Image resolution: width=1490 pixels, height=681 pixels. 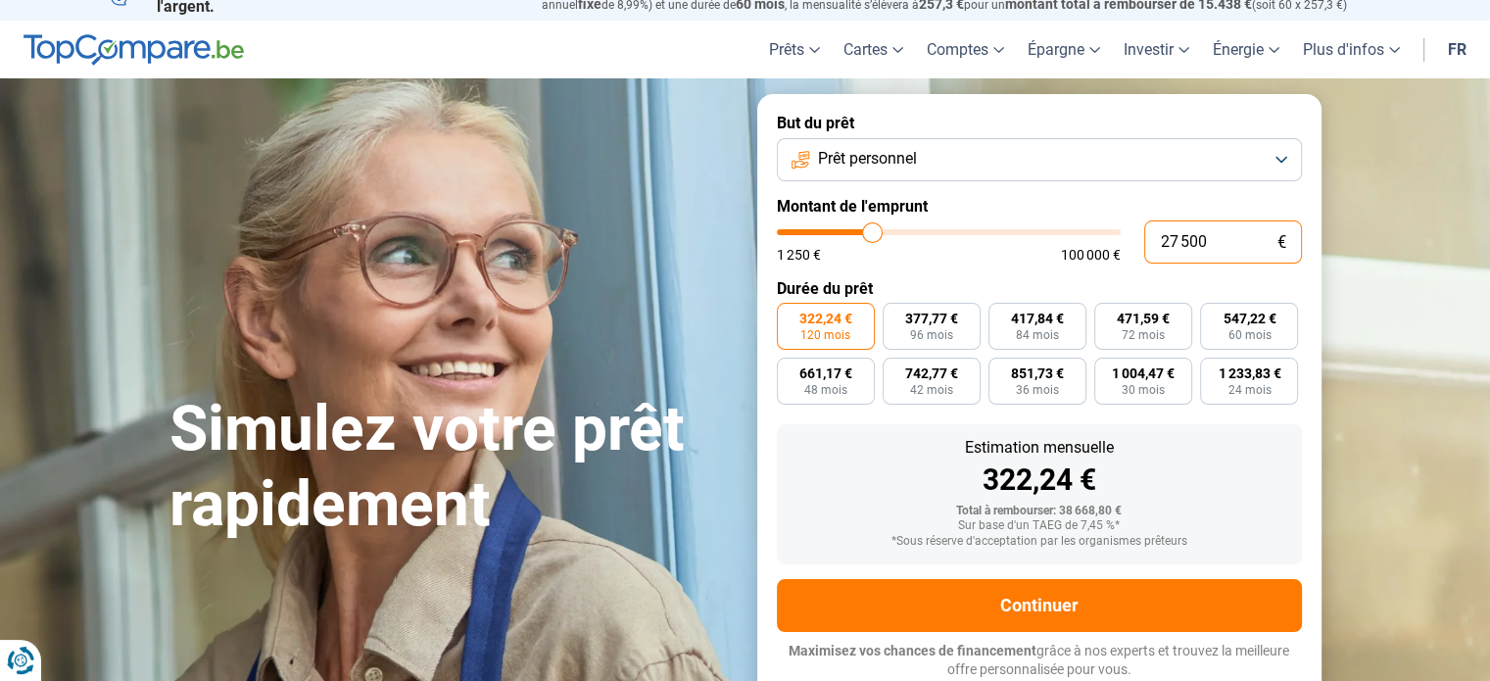 I want to click on span: 42 mois, so click(x=931, y=390).